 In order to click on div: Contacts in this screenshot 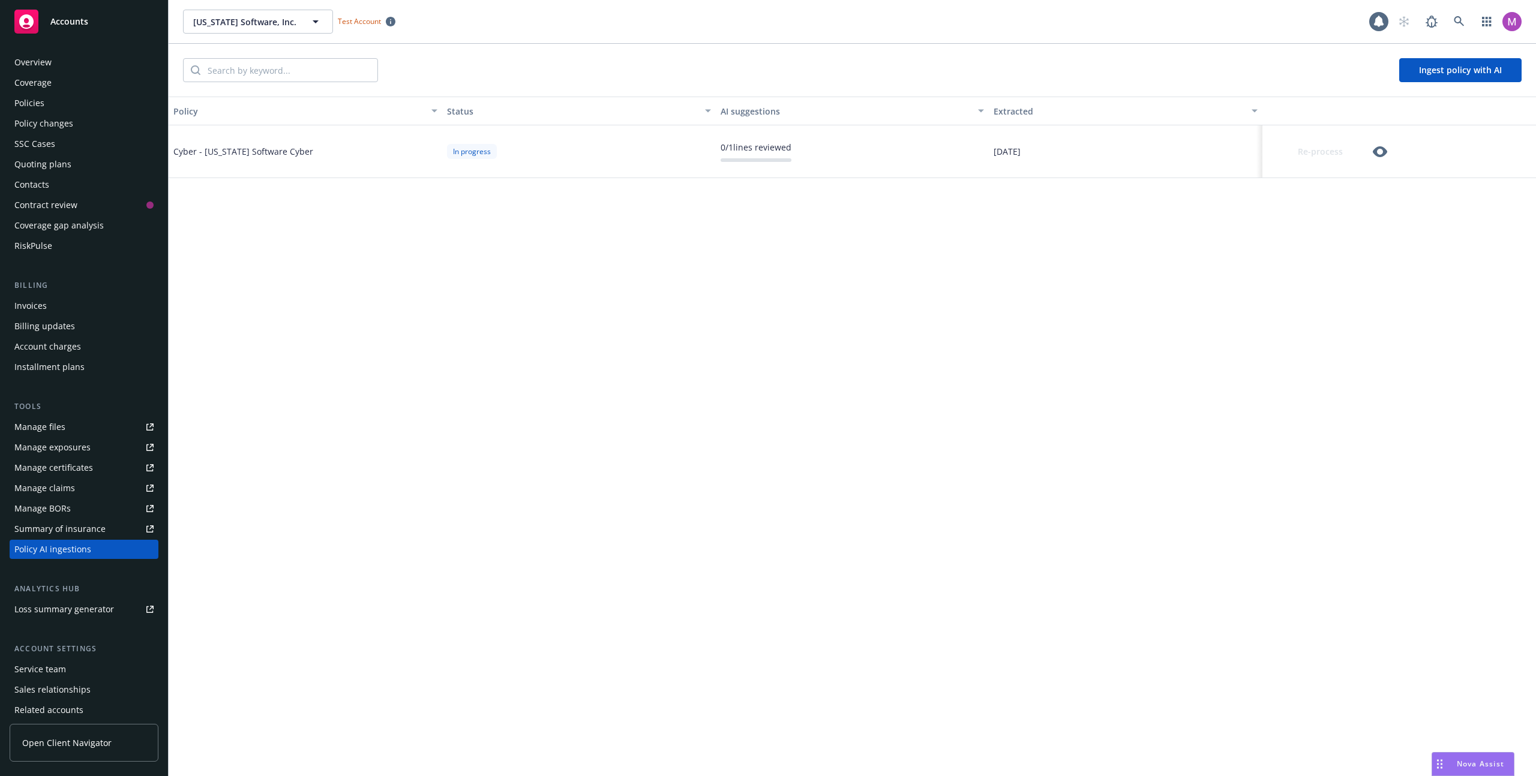, I will do `click(32, 185)`.